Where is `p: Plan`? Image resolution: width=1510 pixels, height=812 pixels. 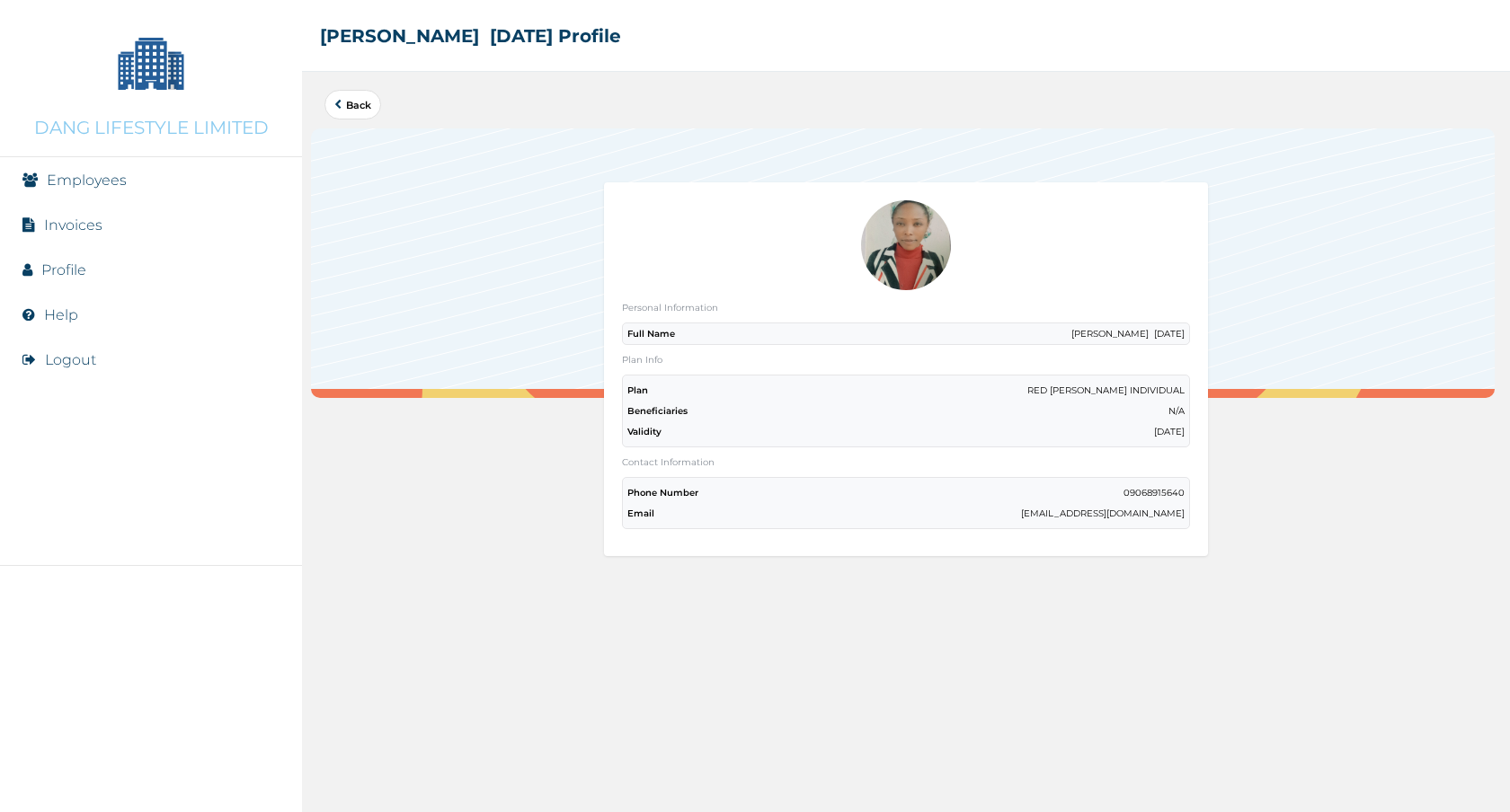
p: Plan is located at coordinates (637, 390).